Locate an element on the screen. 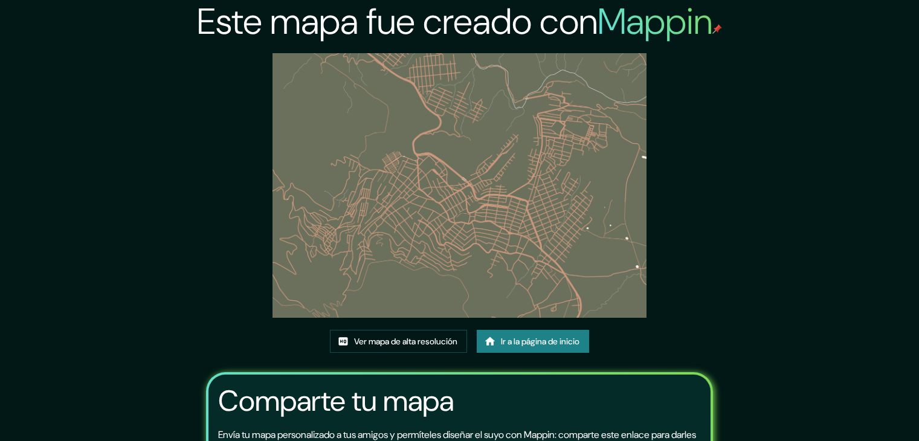  font: Comparte tu mapa is located at coordinates (336, 401).